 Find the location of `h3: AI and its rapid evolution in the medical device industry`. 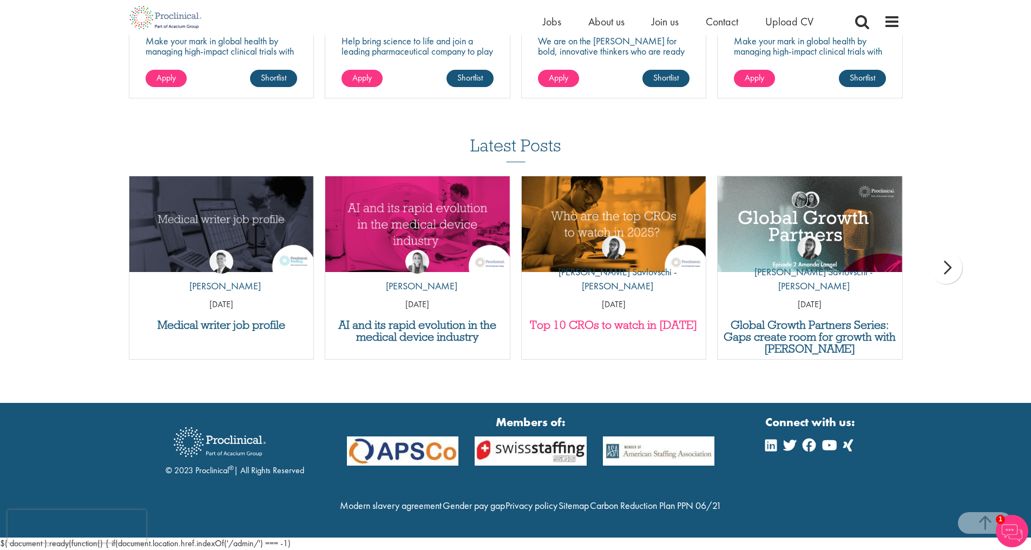

h3: AI and its rapid evolution in the medical device industry is located at coordinates (417, 331).